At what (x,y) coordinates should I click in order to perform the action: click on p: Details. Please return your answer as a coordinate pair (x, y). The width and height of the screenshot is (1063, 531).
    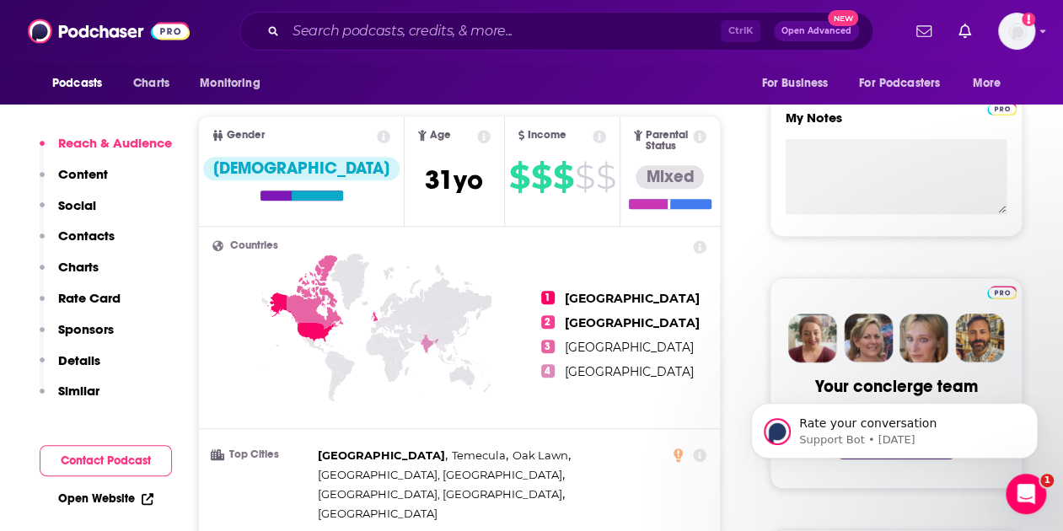
    Looking at the image, I should click on (79, 360).